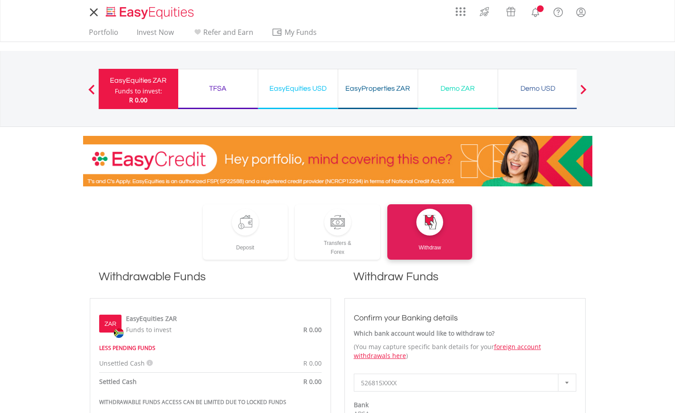 This screenshot has width=675, height=413. What do you see at coordinates (361, 404) in the screenshot?
I see `strong: Bank` at bounding box center [361, 404].